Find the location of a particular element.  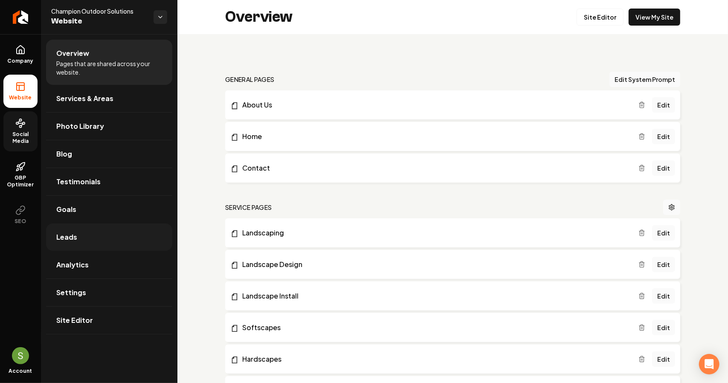

span: Pages that are shared across your website. is located at coordinates (109, 68).